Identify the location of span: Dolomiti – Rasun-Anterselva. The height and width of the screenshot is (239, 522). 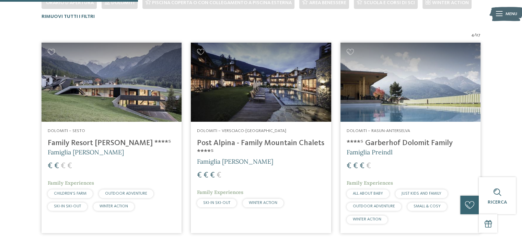
(378, 130).